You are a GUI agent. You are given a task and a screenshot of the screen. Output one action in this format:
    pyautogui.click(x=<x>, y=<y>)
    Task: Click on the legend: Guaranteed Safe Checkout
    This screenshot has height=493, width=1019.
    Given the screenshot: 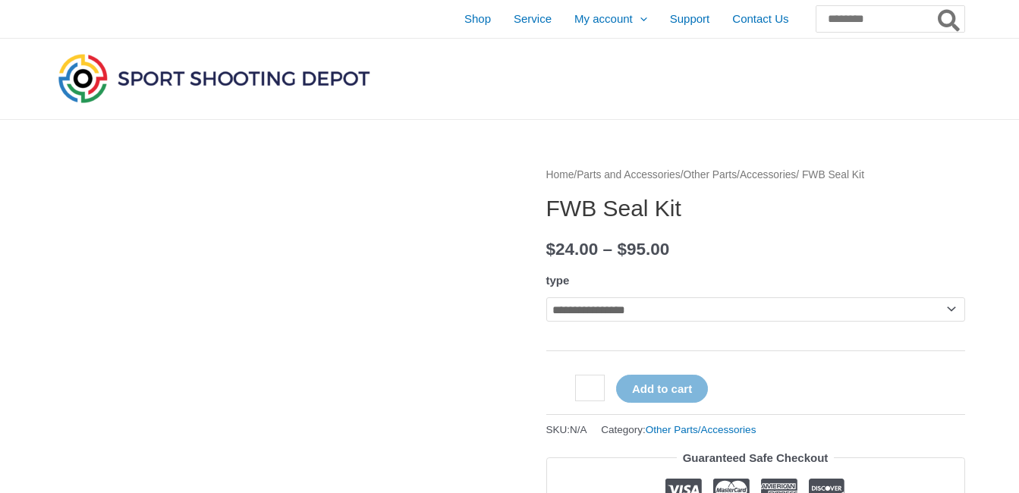 What is the action you would take?
    pyautogui.click(x=755, y=458)
    